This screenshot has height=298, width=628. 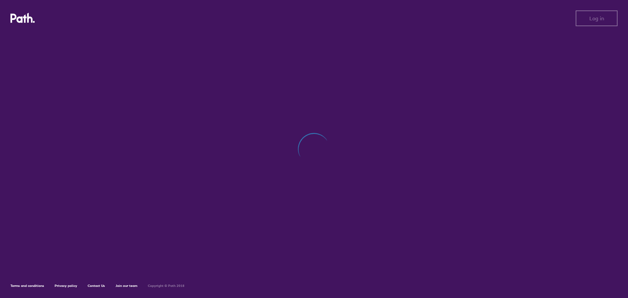 I want to click on a: Join our team, so click(x=126, y=285).